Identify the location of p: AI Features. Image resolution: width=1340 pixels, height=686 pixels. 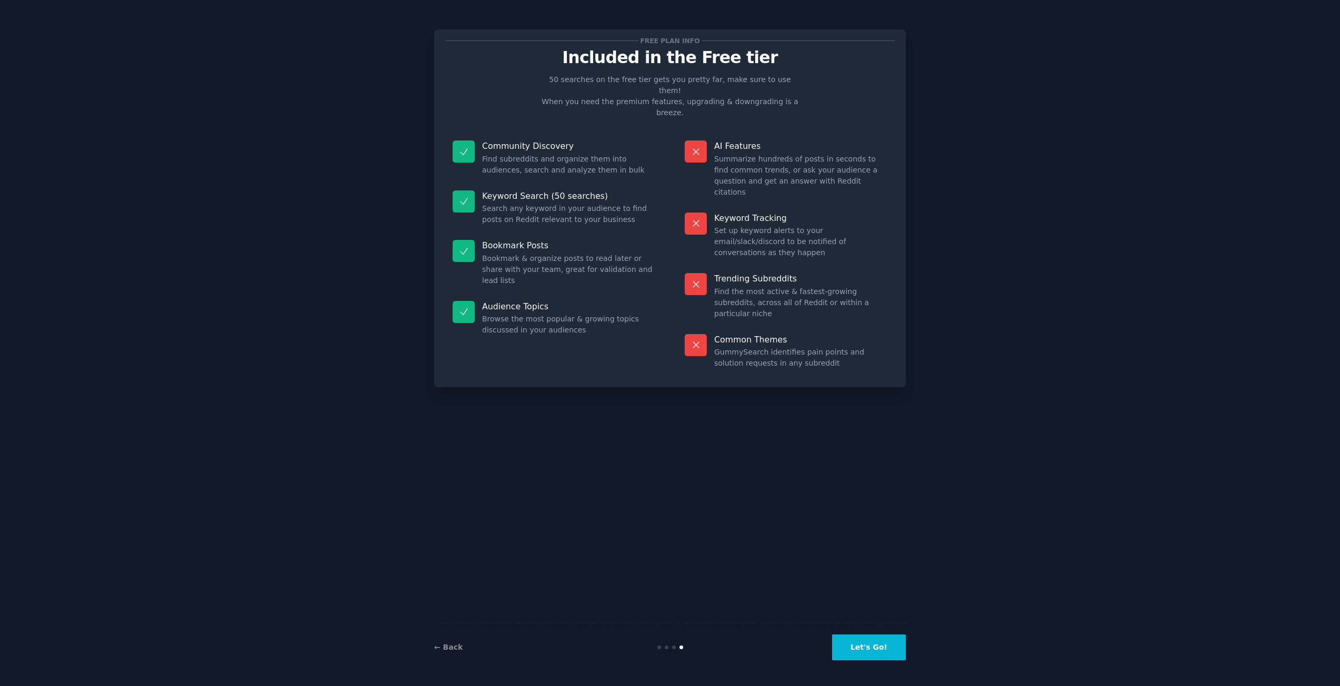
(800, 146).